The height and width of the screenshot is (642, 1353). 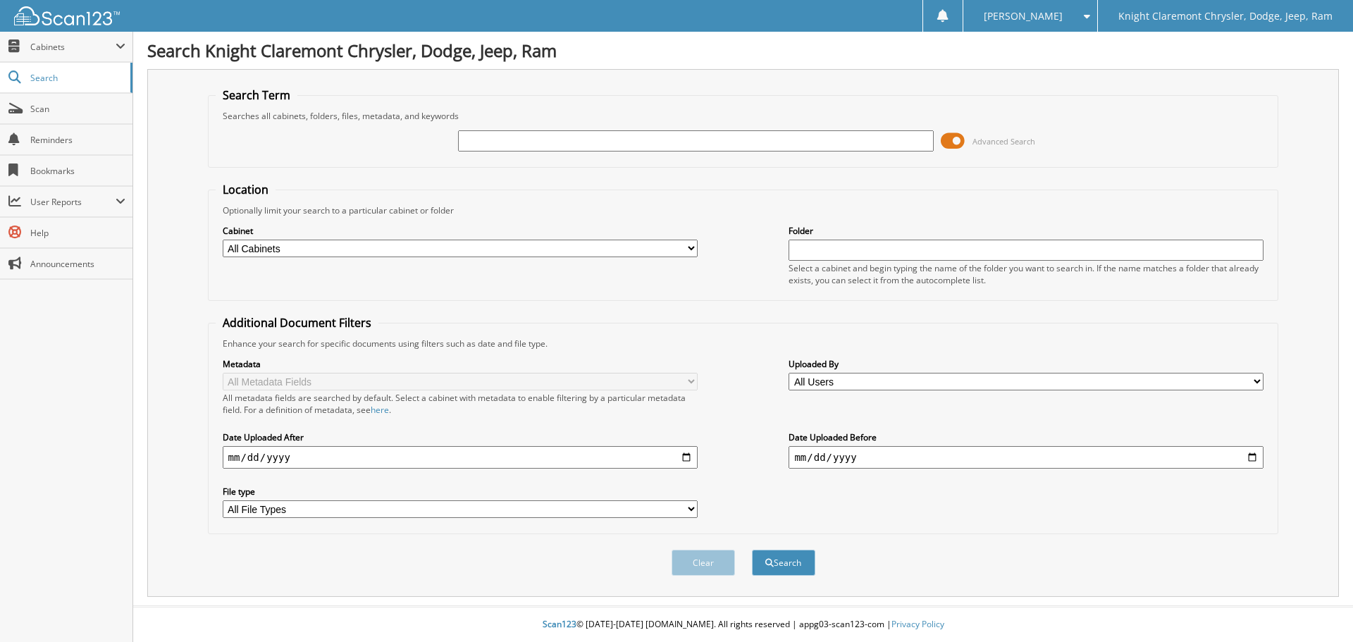 I want to click on label: File type, so click(x=460, y=491).